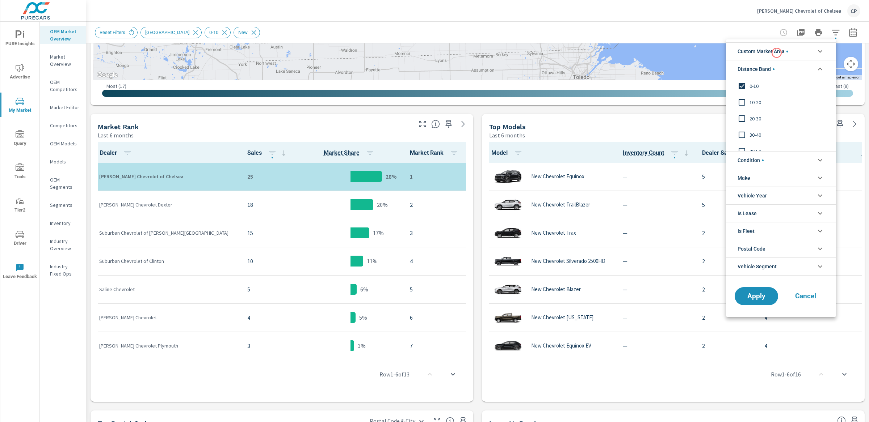 This screenshot has height=422, width=869. I want to click on span: 30-40, so click(789, 135).